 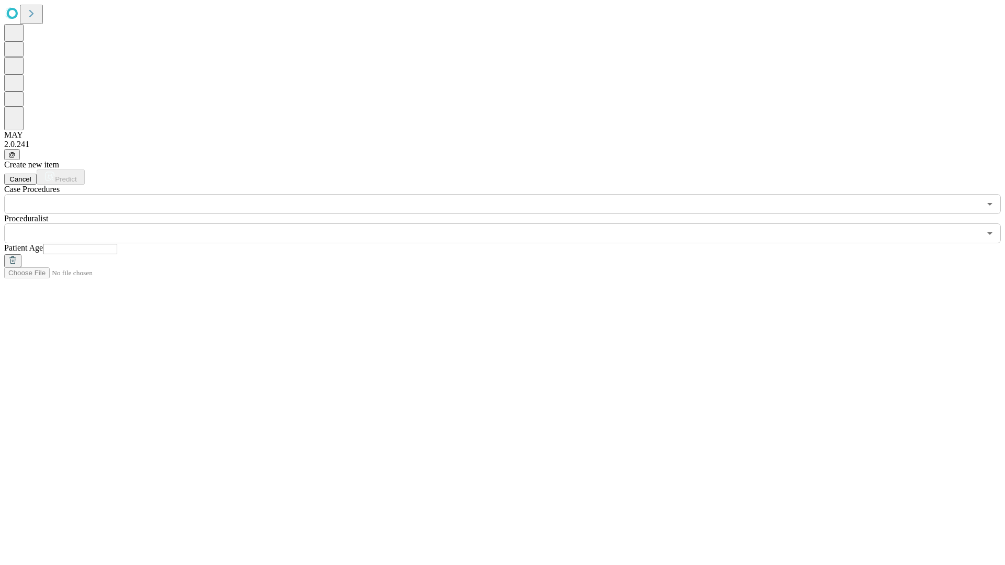 I want to click on div: 2.0.241, so click(x=503, y=144).